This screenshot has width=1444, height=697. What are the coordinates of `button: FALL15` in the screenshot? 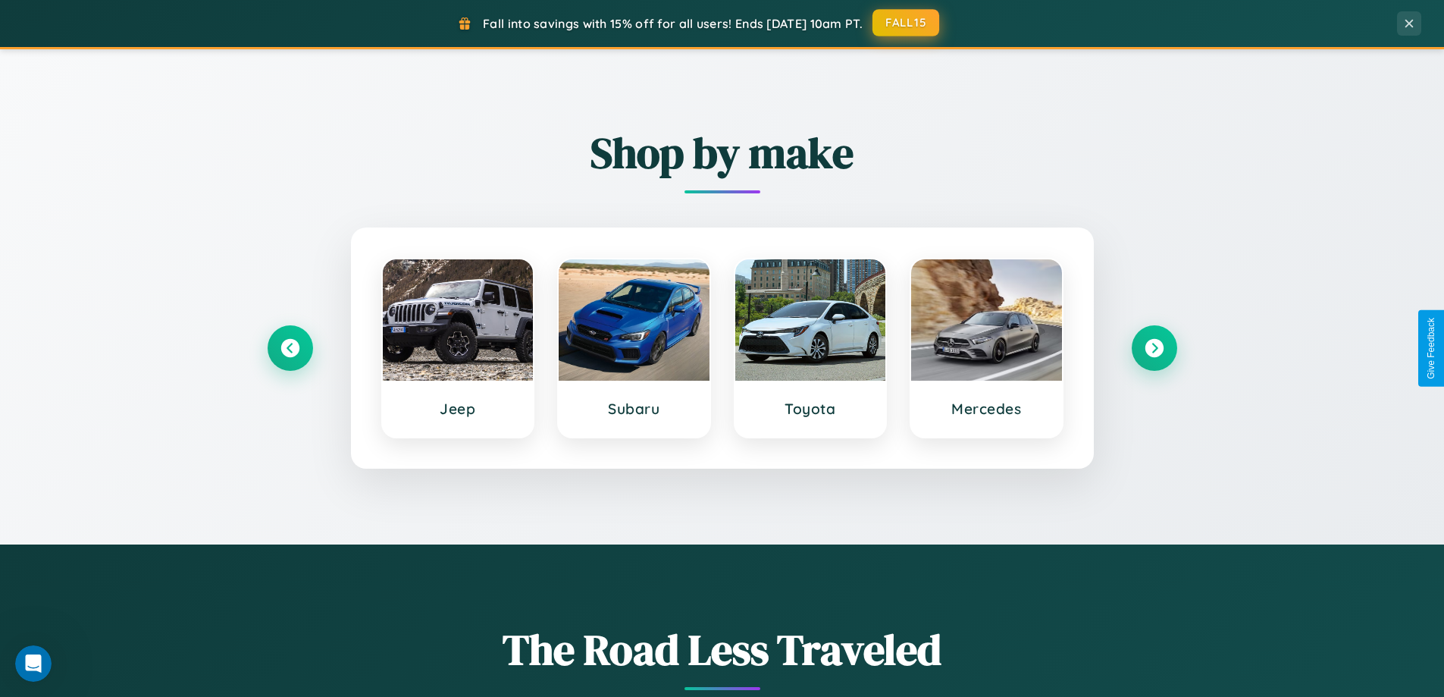 It's located at (906, 23).